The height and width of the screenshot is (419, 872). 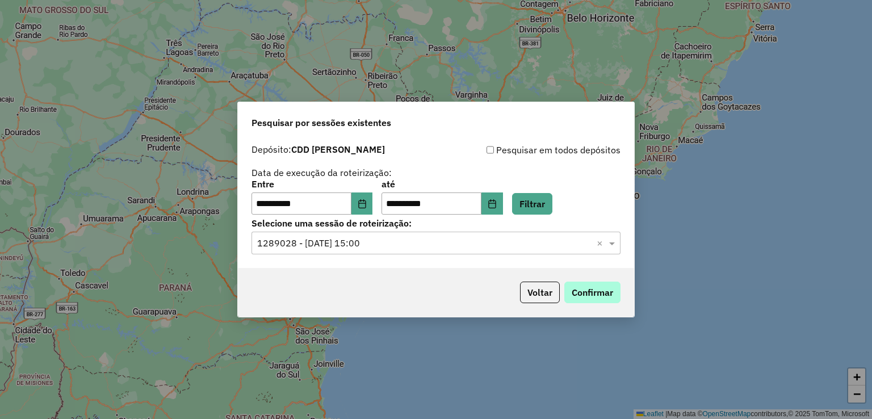 I want to click on label: Data de execução da roteirização:, so click(x=321, y=173).